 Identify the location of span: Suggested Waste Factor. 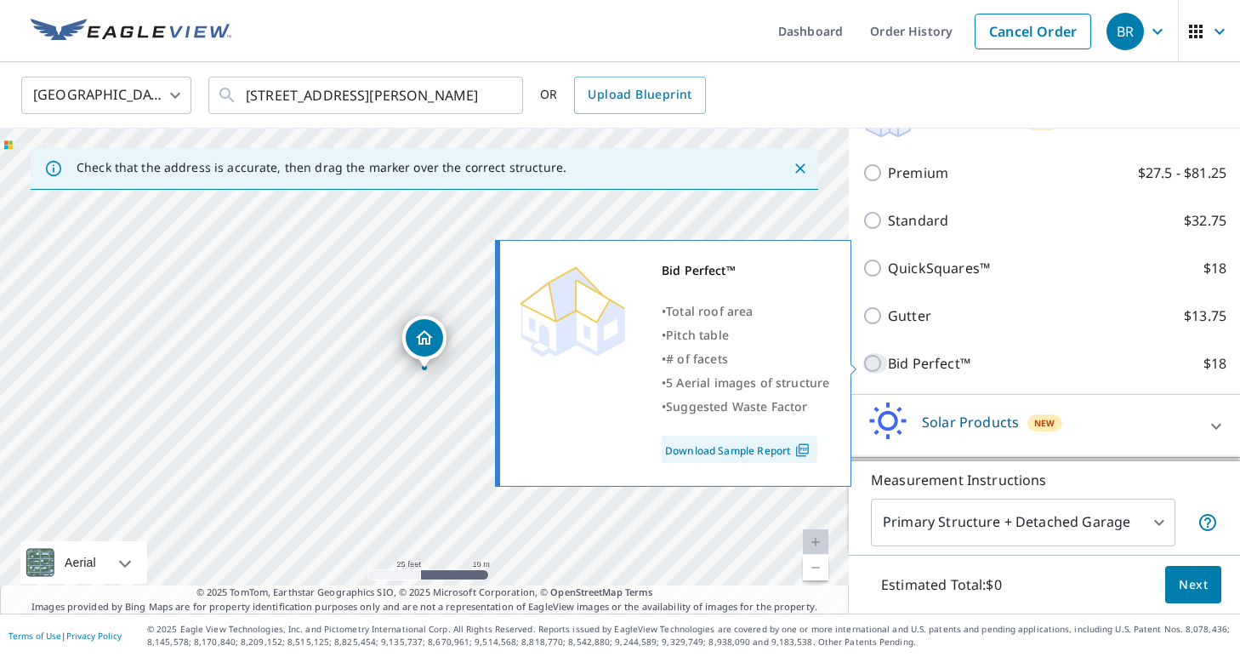
(737, 406).